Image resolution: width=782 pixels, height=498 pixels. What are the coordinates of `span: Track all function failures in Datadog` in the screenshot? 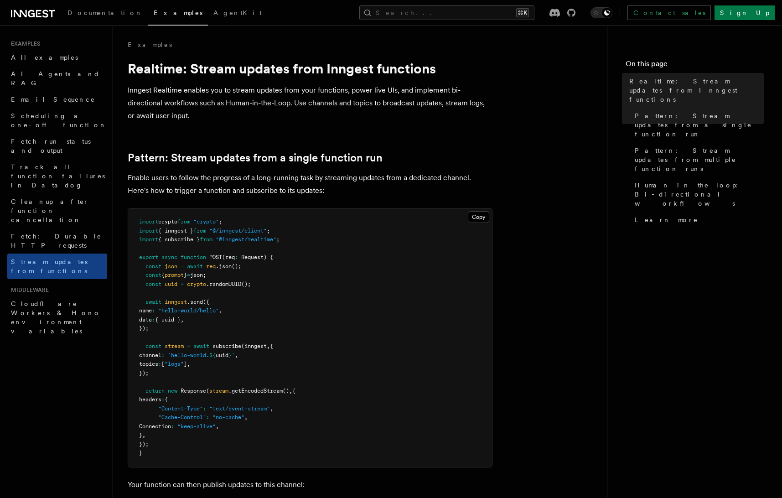 It's located at (58, 176).